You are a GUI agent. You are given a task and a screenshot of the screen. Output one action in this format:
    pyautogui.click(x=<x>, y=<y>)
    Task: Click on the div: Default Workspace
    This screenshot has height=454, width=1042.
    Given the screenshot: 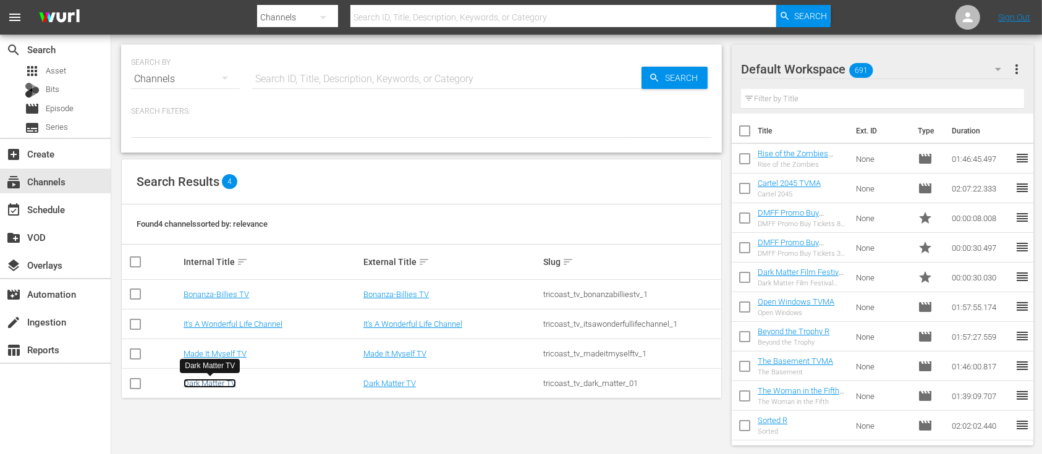 What is the action you would take?
    pyautogui.click(x=877, y=69)
    